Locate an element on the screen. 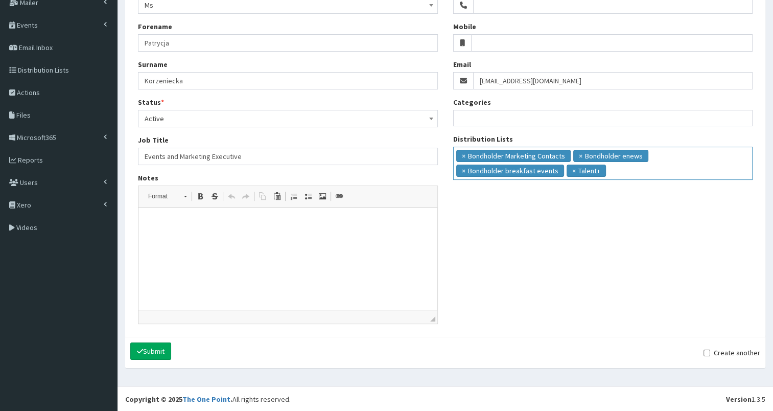 Image resolution: width=773 pixels, height=411 pixels. li: Bondholder enews is located at coordinates (611, 156).